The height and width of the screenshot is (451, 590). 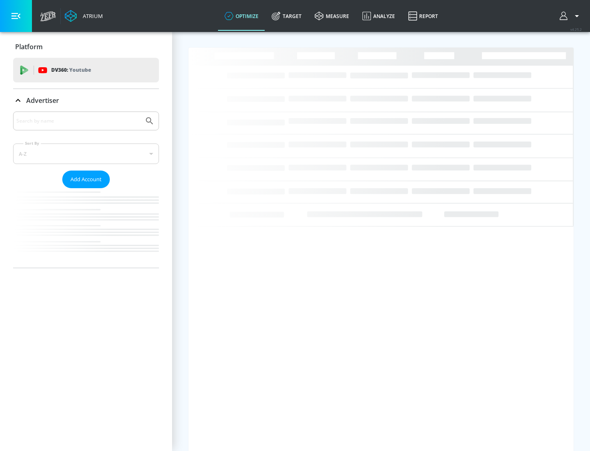 What do you see at coordinates (332, 16) in the screenshot?
I see `a: measure` at bounding box center [332, 16].